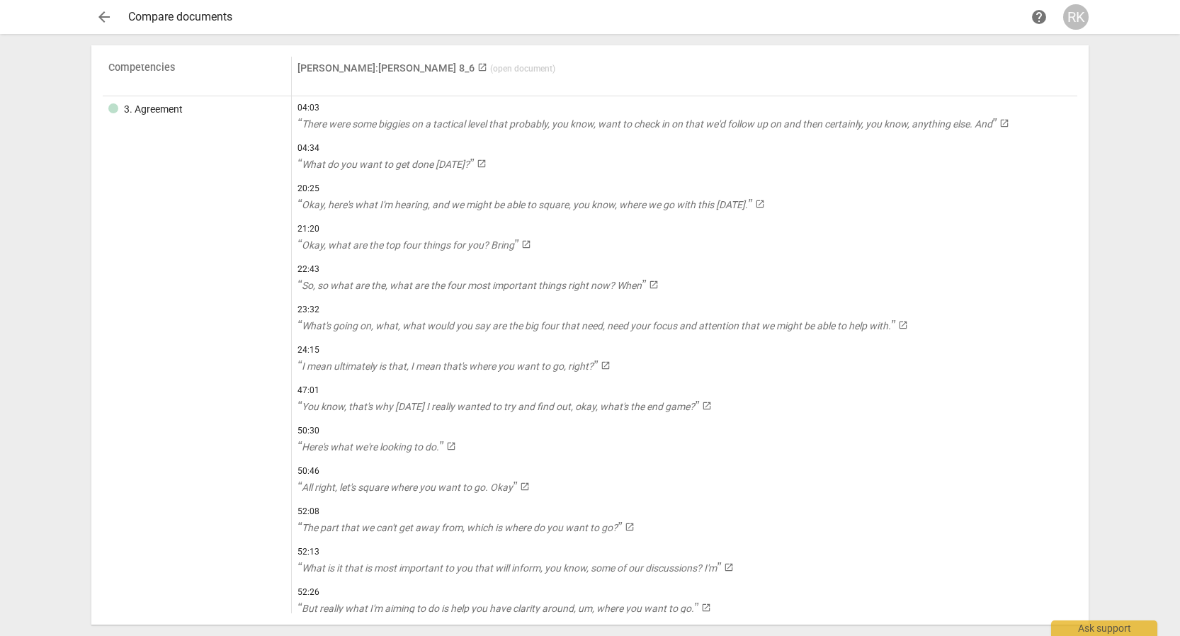 The height and width of the screenshot is (636, 1180). What do you see at coordinates (684, 390) in the screenshot?
I see `span: 47:01` at bounding box center [684, 390].